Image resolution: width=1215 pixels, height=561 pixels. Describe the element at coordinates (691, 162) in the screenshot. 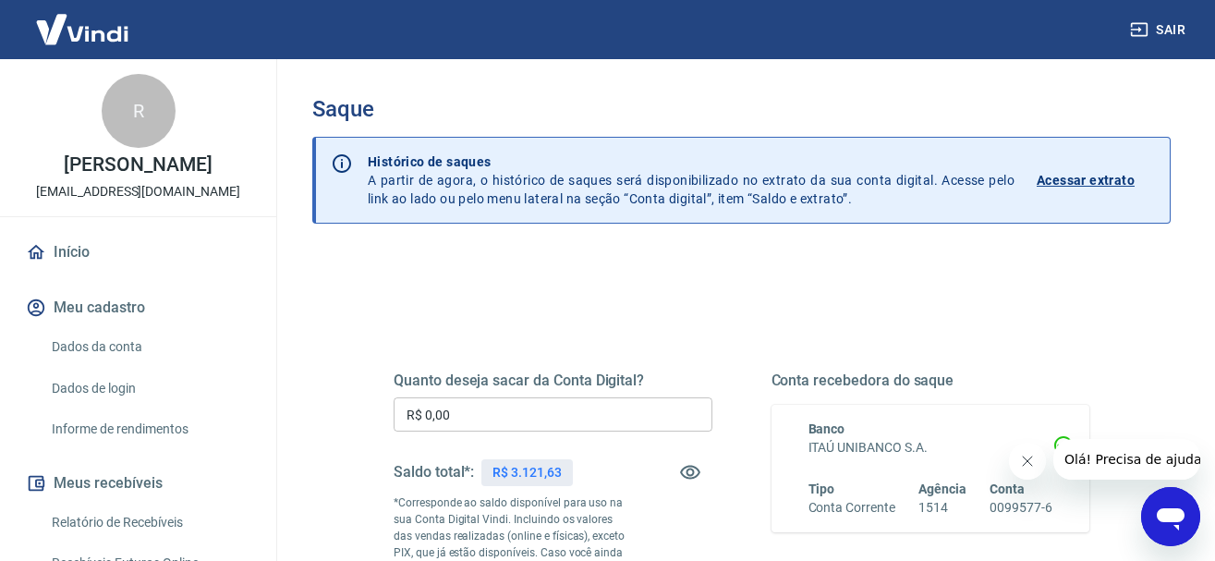

I see `p: Histórico de saques` at that location.